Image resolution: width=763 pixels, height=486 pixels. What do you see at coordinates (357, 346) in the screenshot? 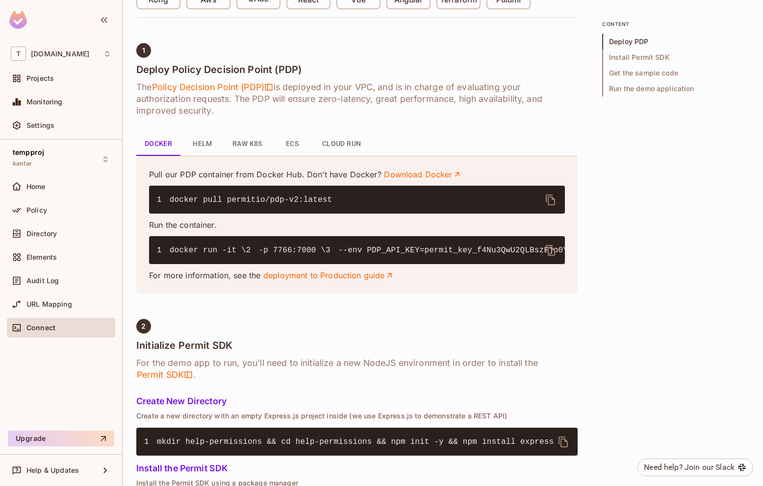
I see `h4: Initialize Permit SDK` at bounding box center [357, 346].